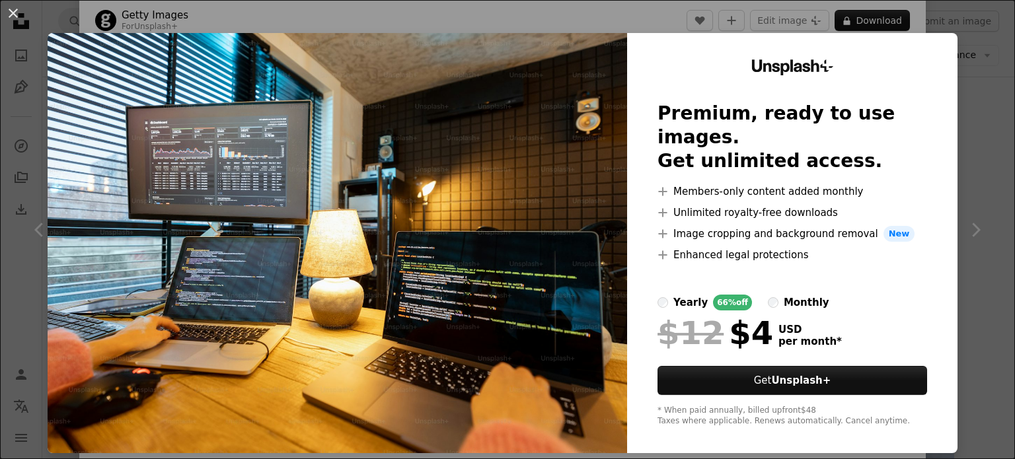 The image size is (1015, 459). What do you see at coordinates (732, 303) in the screenshot?
I see `div: 66% off` at bounding box center [732, 303].